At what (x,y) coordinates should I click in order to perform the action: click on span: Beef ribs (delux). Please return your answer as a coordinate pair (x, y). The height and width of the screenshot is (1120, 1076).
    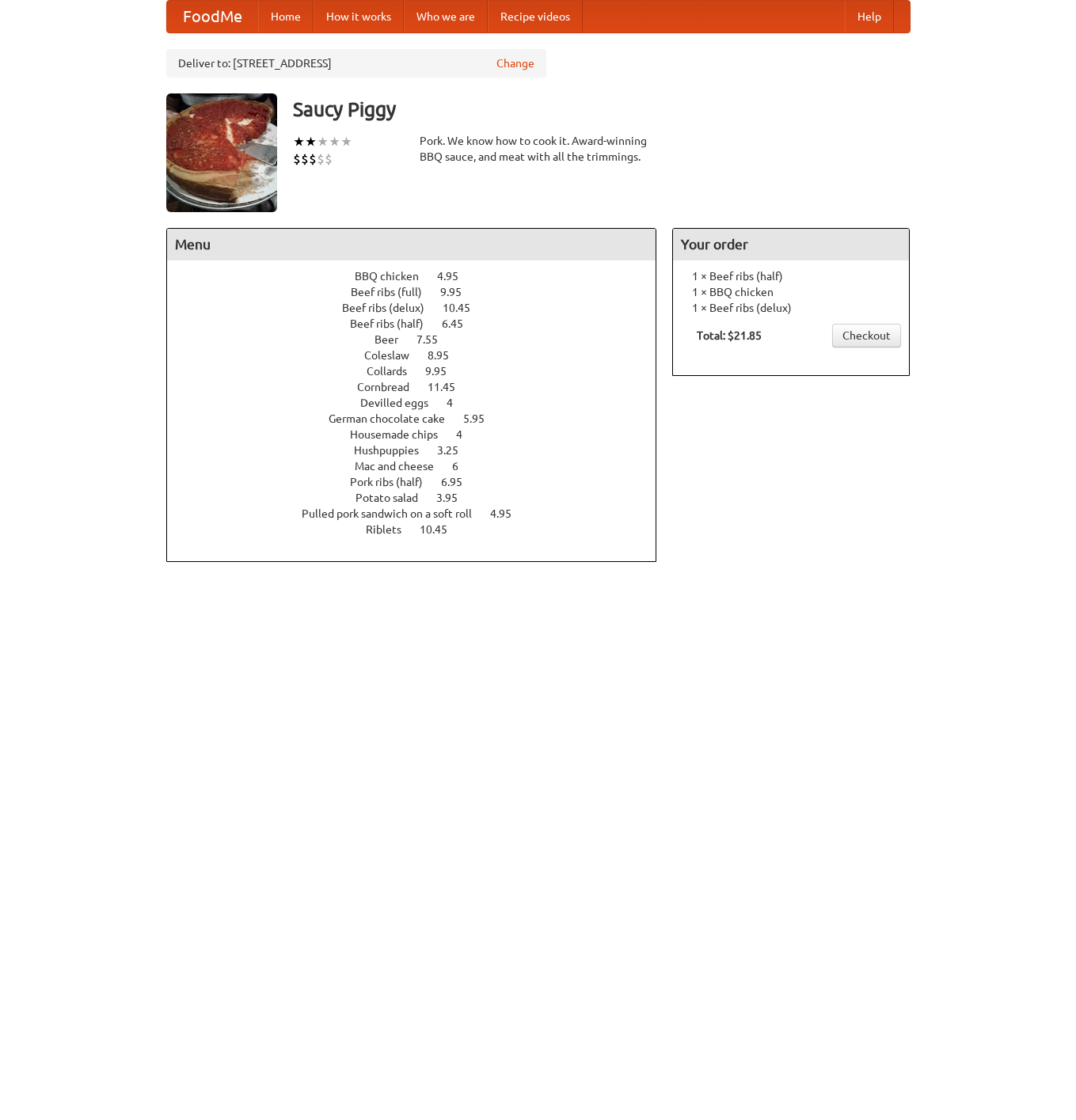
    Looking at the image, I should click on (392, 308).